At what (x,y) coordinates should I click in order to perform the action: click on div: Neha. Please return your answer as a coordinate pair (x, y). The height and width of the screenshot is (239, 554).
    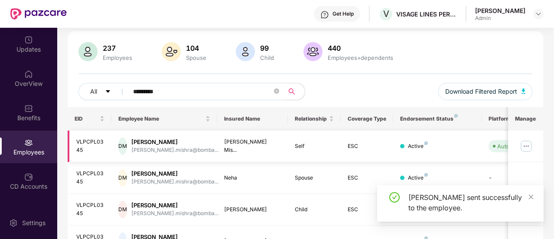
    Looking at the image, I should click on (252, 178).